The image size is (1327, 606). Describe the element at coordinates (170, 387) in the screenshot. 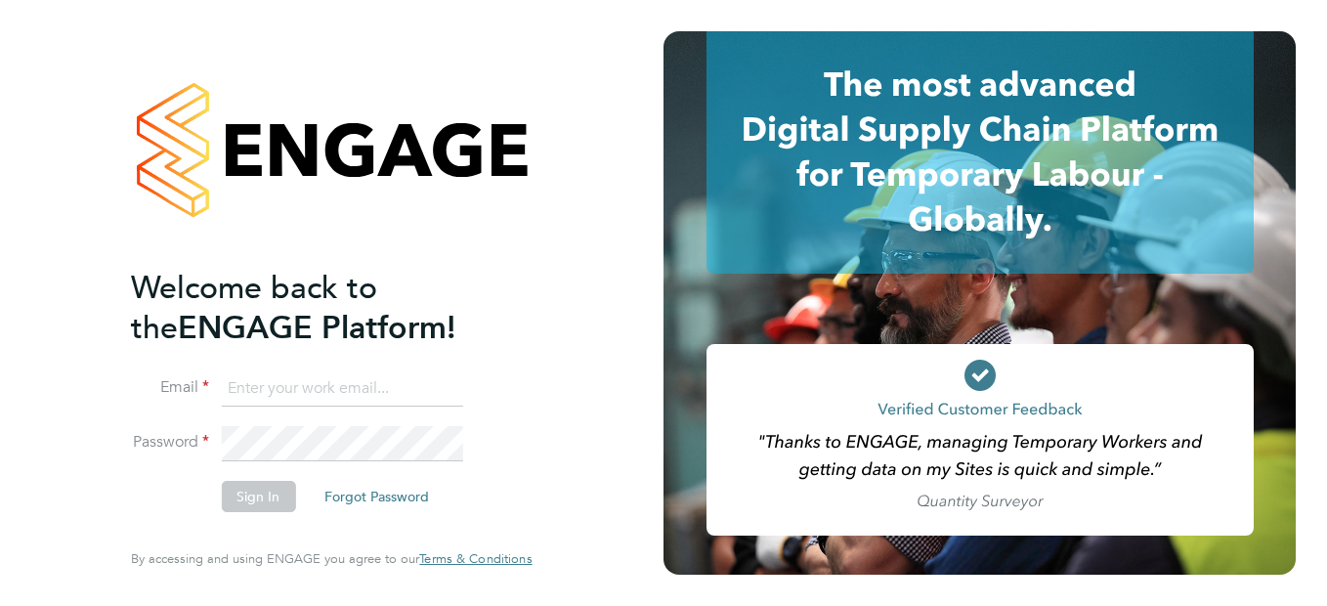

I see `label: Email` at that location.